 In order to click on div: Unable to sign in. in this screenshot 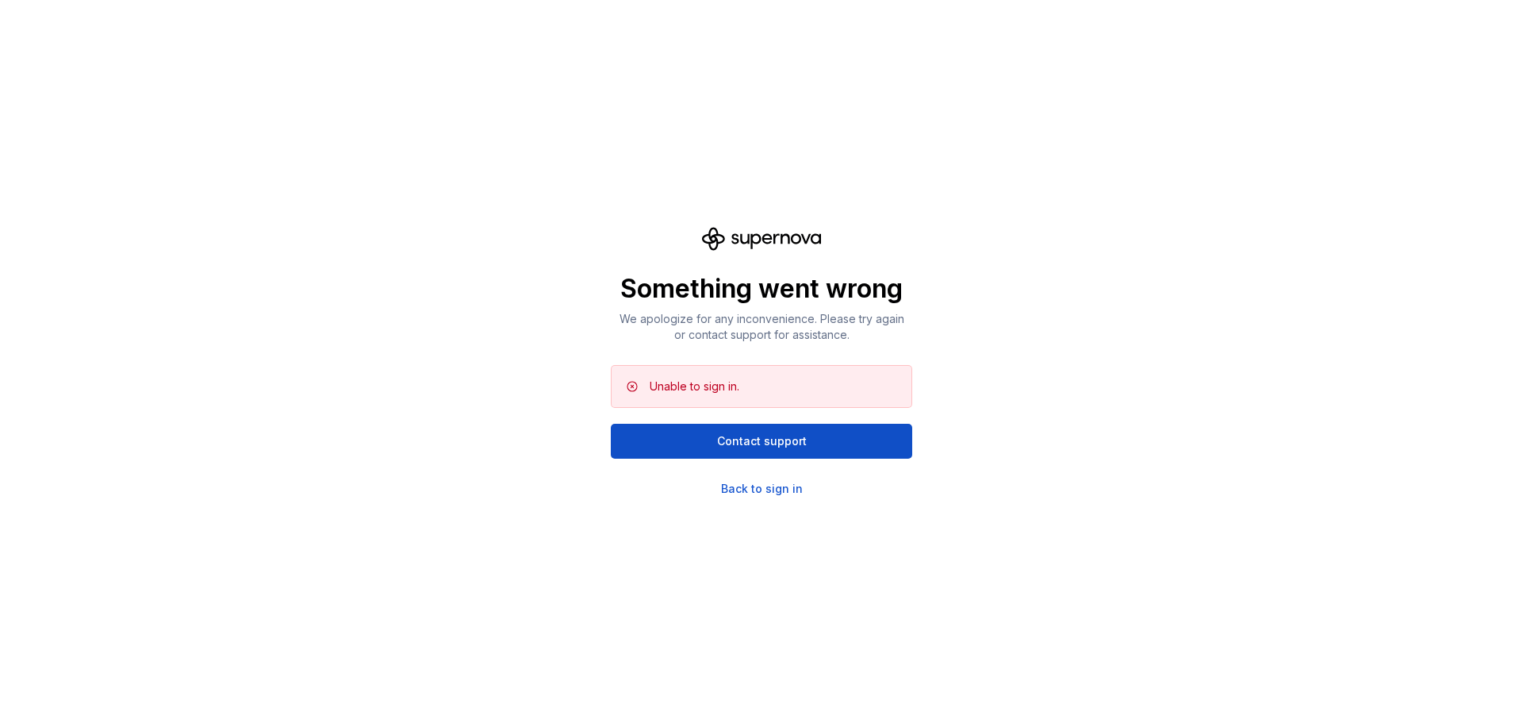, I will do `click(694, 386)`.